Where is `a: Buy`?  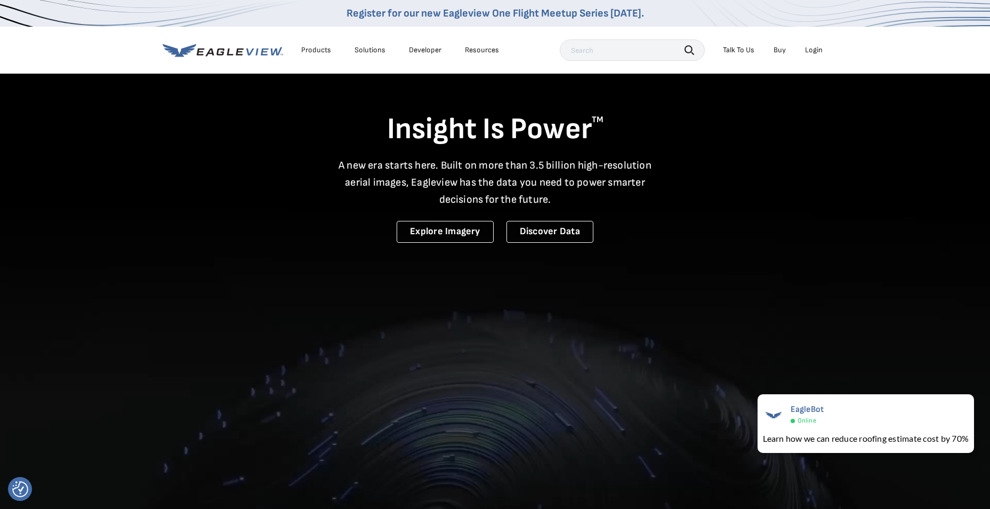
a: Buy is located at coordinates (780, 50).